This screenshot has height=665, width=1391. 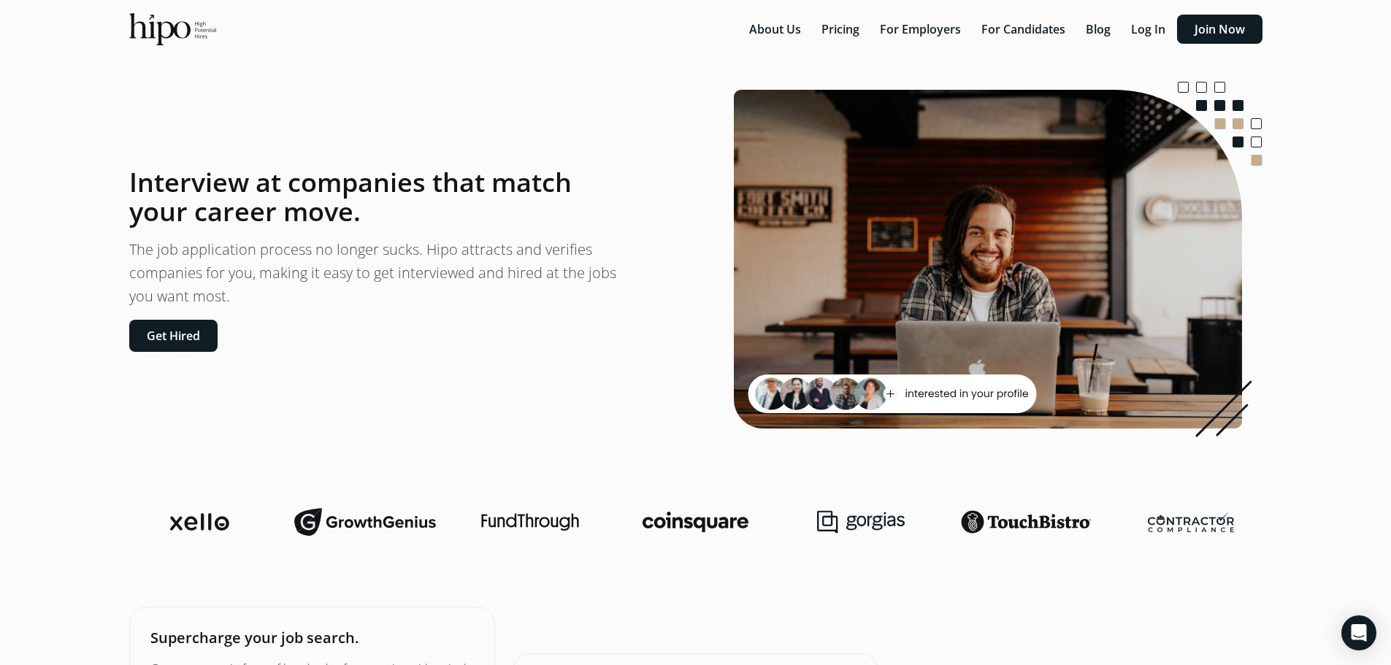 What do you see at coordinates (1025, 29) in the screenshot?
I see `a: For Candidates` at bounding box center [1025, 29].